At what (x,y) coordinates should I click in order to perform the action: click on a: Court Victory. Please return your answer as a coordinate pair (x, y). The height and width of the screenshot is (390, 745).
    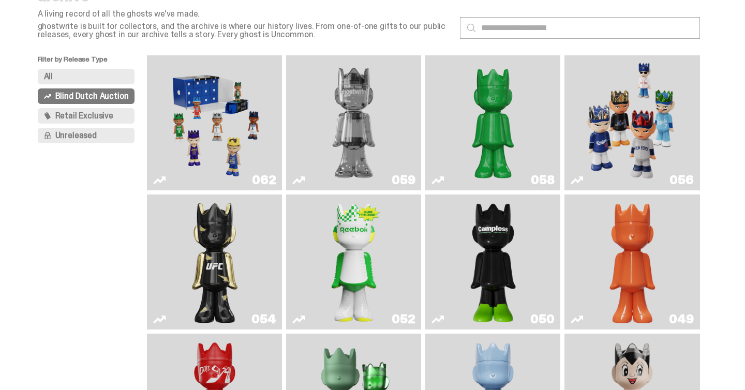
    Looking at the image, I should click on (354, 262).